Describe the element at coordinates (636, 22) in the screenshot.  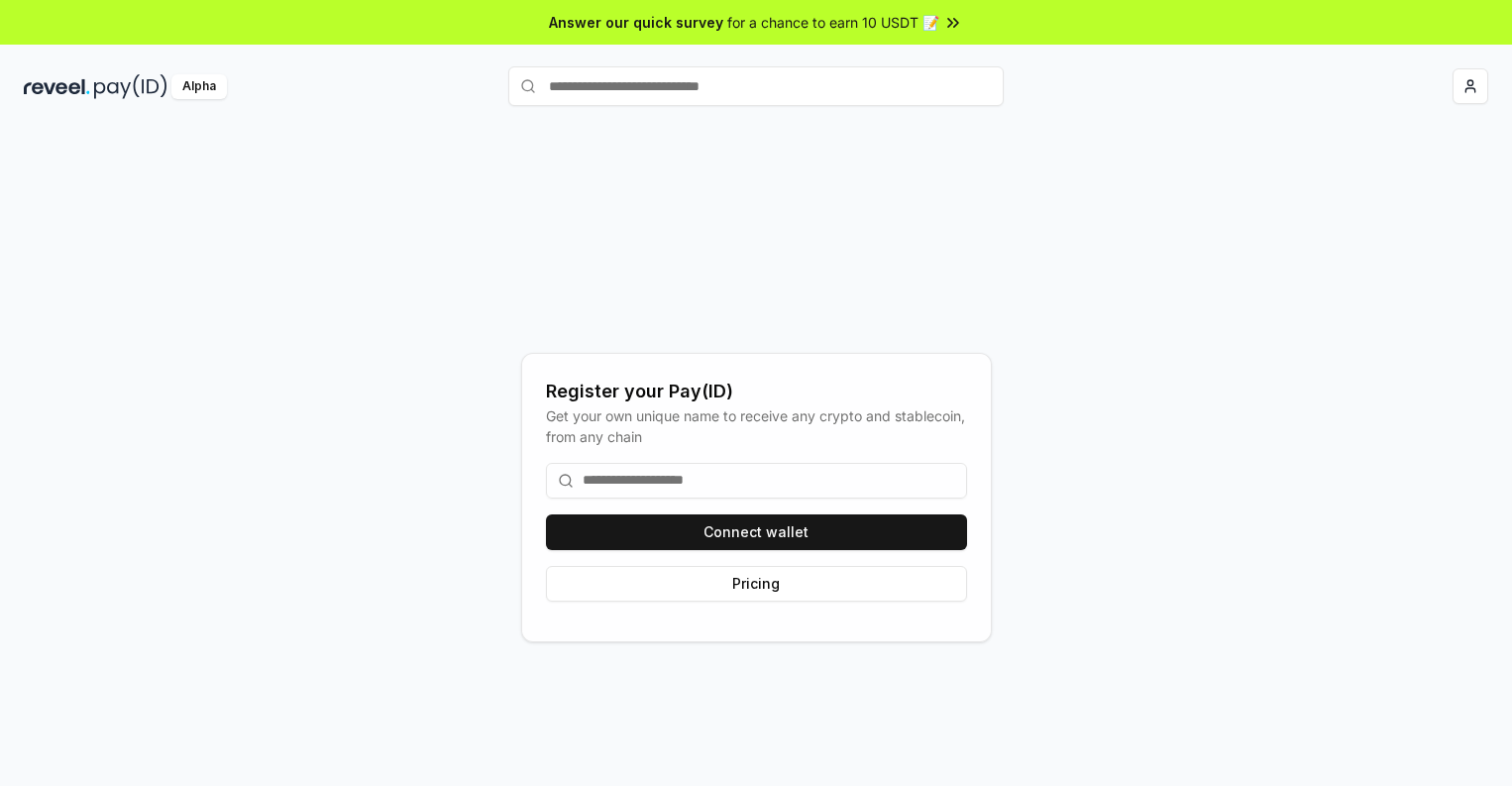
I see `span: Answer our quick survey` at that location.